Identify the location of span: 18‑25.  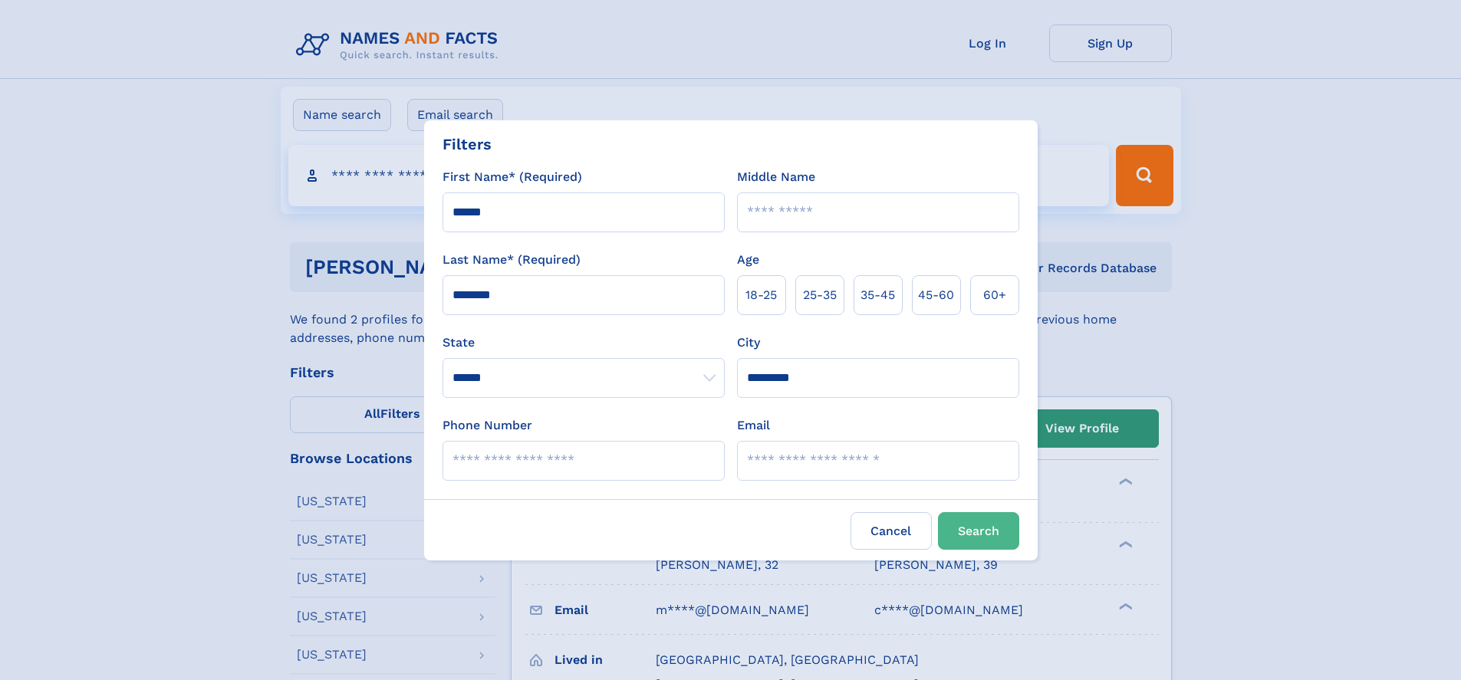
(761, 295).